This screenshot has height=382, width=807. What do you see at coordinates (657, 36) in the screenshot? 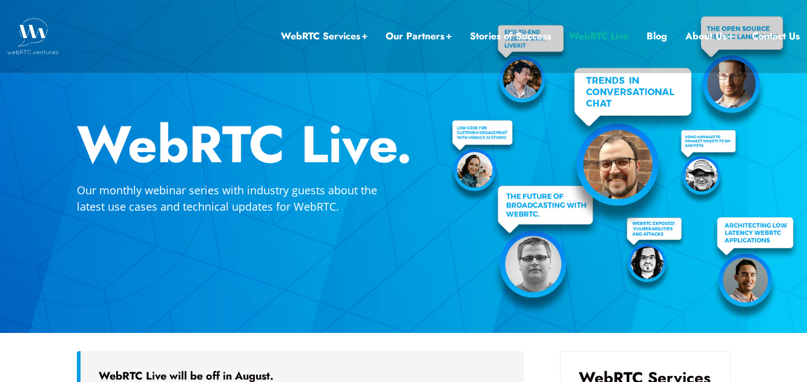
I see `a: Blog` at bounding box center [657, 36].